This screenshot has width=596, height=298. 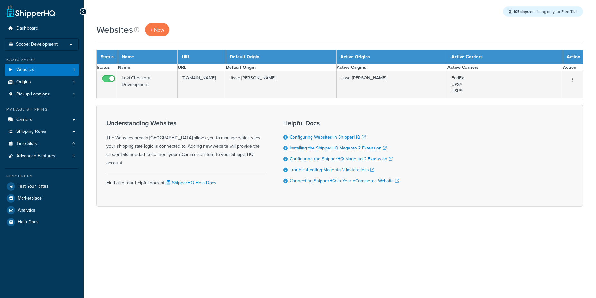 What do you see at coordinates (341, 159) in the screenshot?
I see `a: Configuring the ShipperHQ Magento 2 Extension` at bounding box center [341, 159].